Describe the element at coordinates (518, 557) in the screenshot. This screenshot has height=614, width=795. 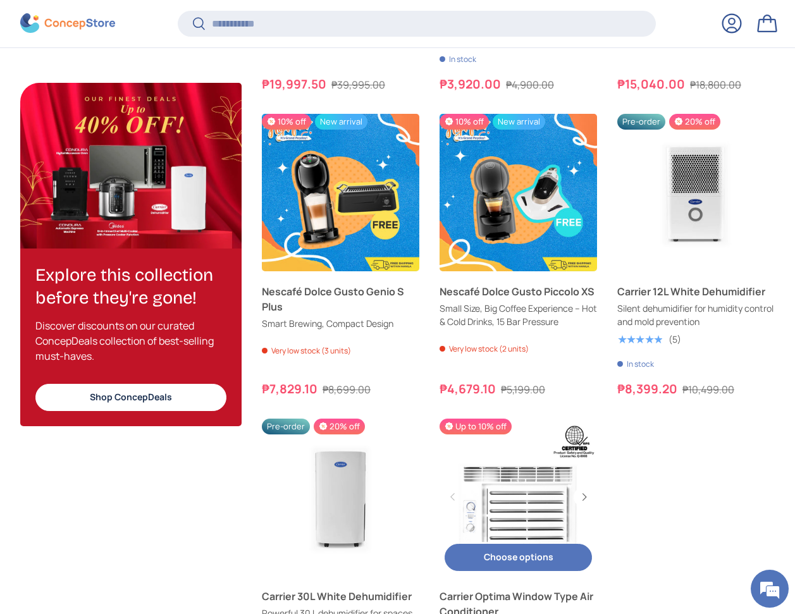
I see `button: Choose options` at that location.